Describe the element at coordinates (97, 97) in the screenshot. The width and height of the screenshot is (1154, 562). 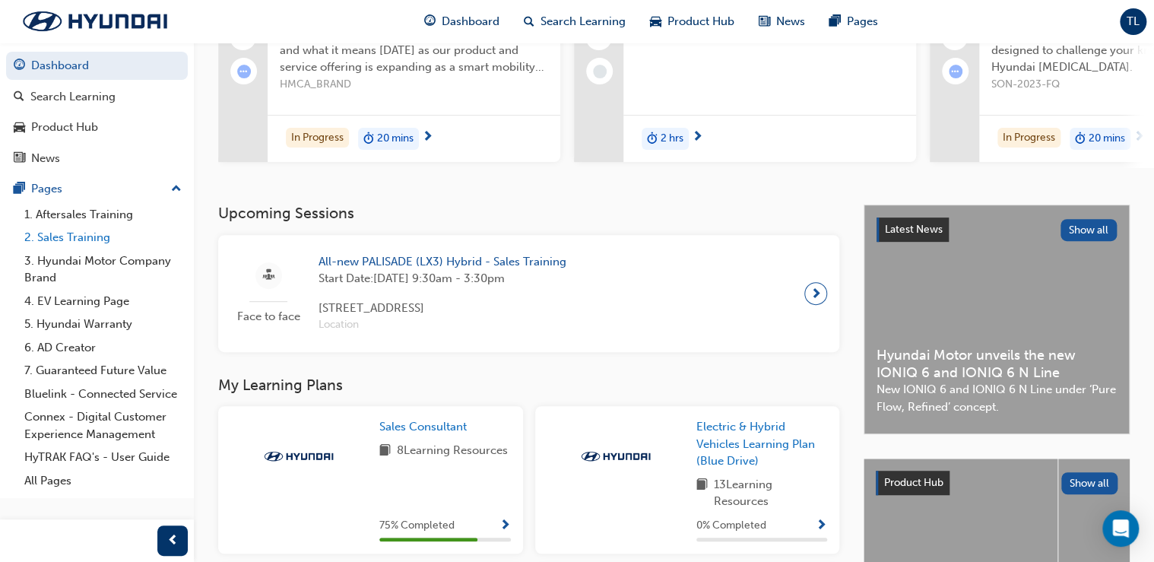
I see `a: Search Learning` at that location.